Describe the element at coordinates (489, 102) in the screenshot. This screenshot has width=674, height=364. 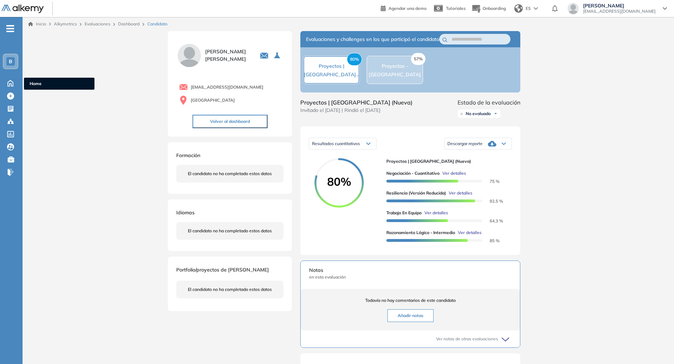
I see `span: Estado de la evaluación` at that location.